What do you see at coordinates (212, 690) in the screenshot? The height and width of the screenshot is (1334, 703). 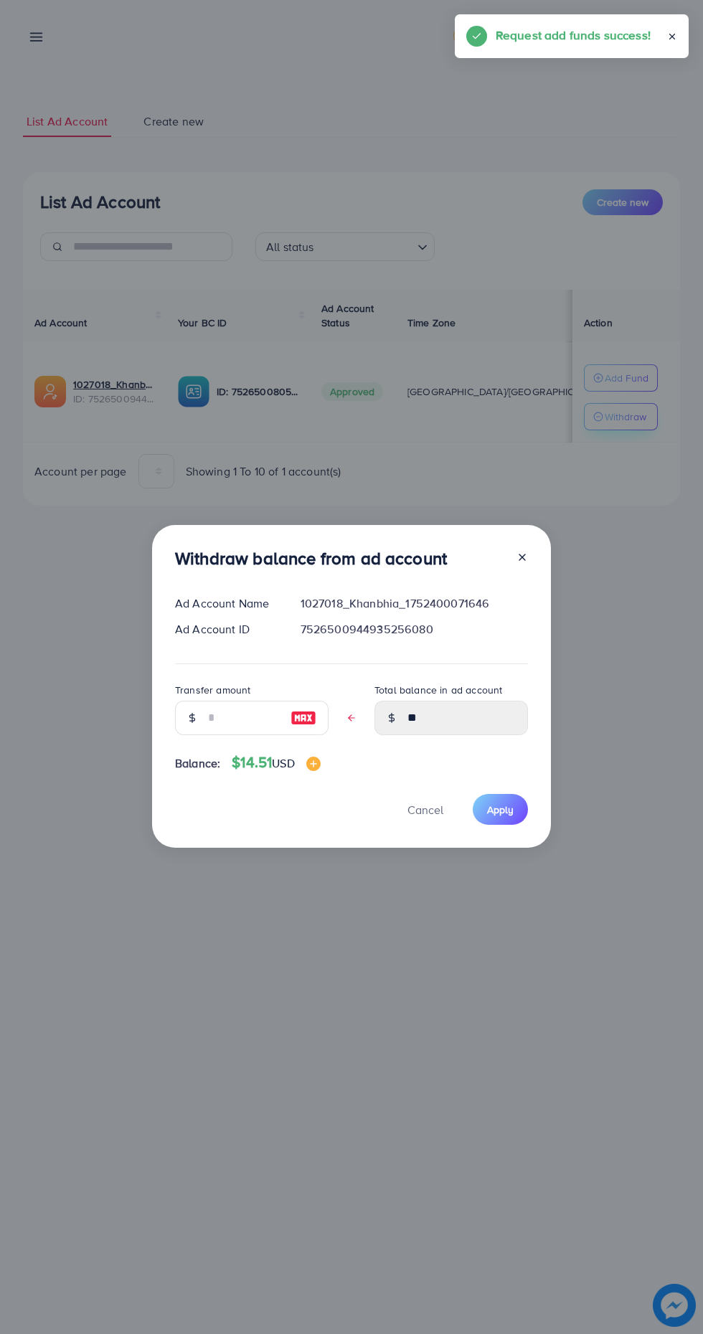 I see `label: Transfer amount` at bounding box center [212, 690].